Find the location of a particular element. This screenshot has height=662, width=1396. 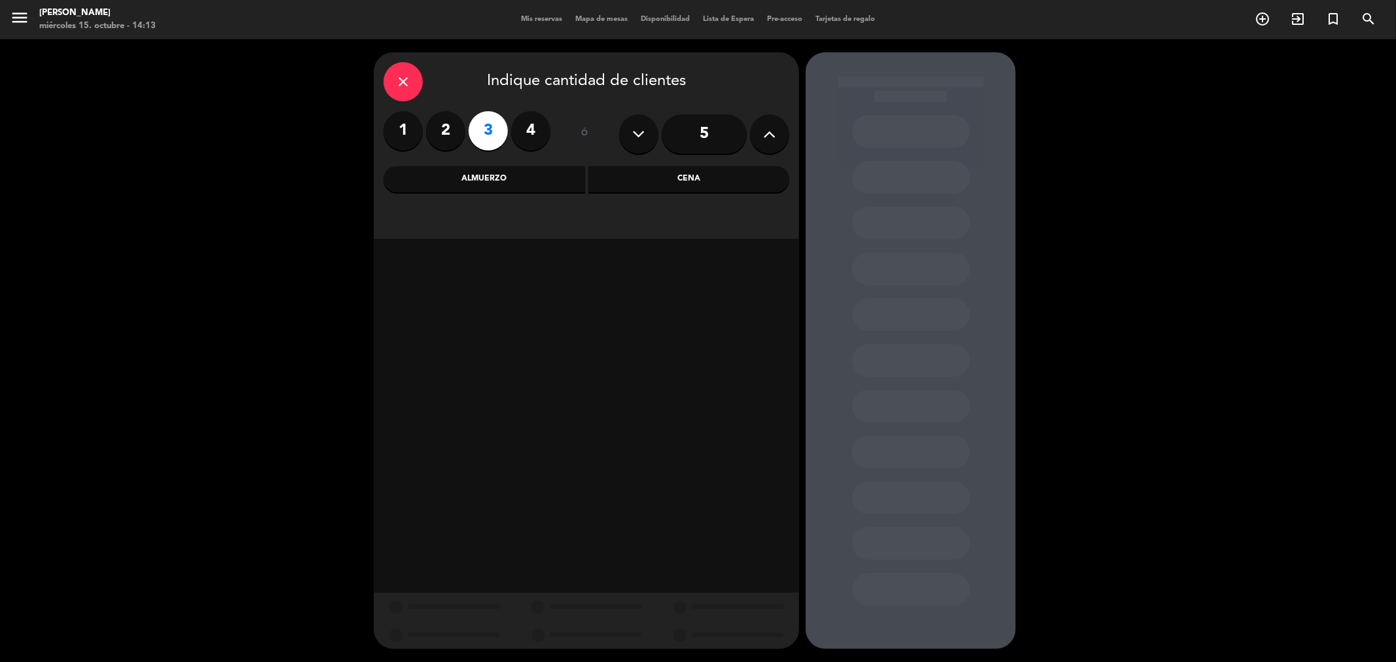

i: add_circle_outline is located at coordinates (1262, 19).